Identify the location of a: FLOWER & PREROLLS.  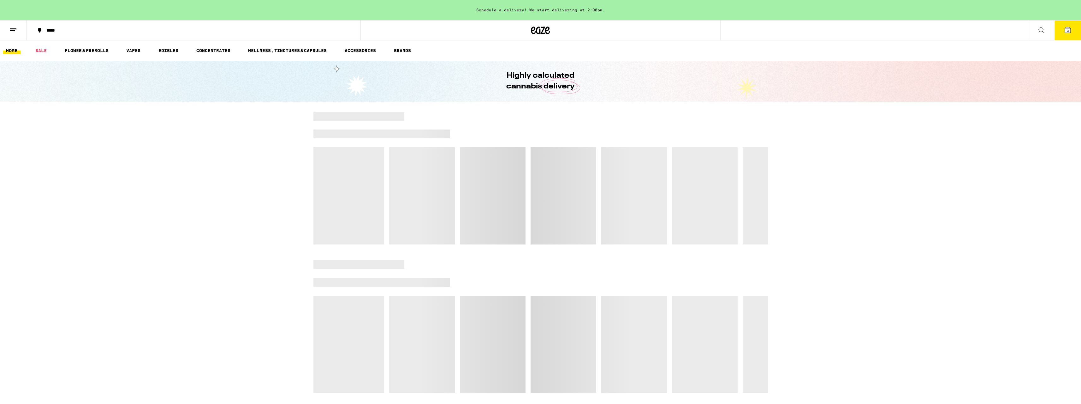
(86, 50).